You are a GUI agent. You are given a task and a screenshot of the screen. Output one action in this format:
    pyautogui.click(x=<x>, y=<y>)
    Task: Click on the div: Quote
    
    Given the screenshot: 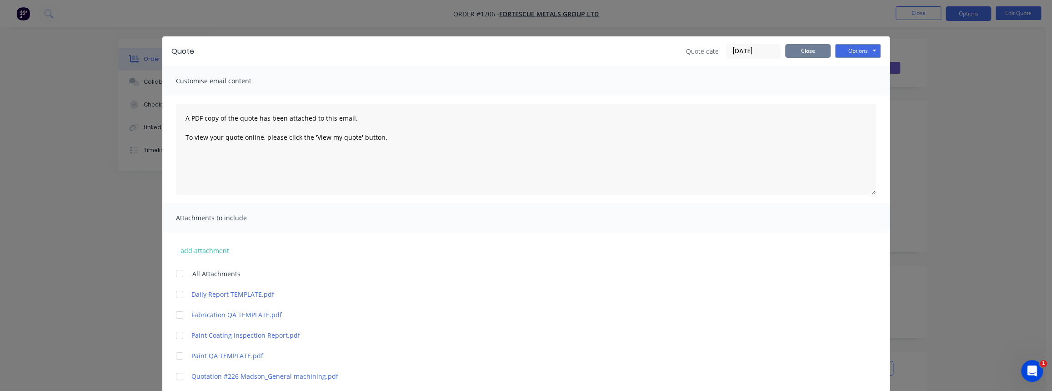 What is the action you would take?
    pyautogui.click(x=183, y=51)
    